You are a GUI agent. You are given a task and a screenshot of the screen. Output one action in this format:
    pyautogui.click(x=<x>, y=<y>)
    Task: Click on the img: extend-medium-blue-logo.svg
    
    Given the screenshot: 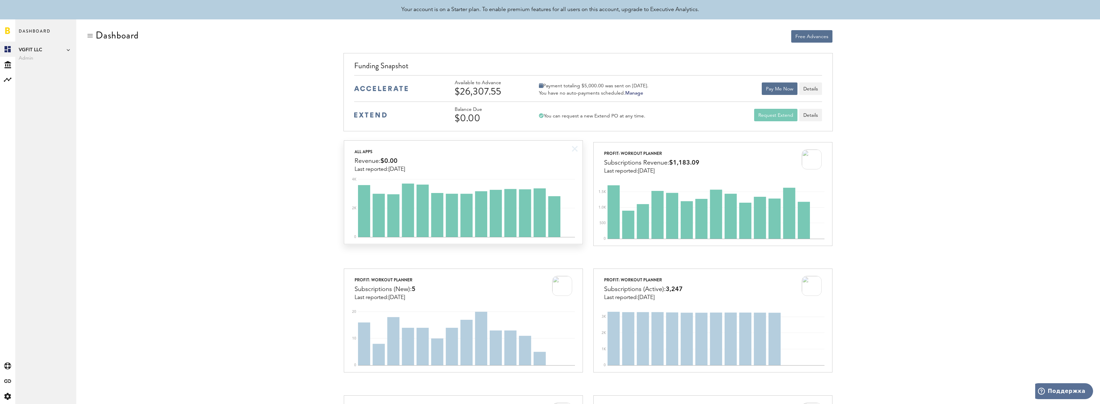 What is the action you would take?
    pyautogui.click(x=371, y=115)
    